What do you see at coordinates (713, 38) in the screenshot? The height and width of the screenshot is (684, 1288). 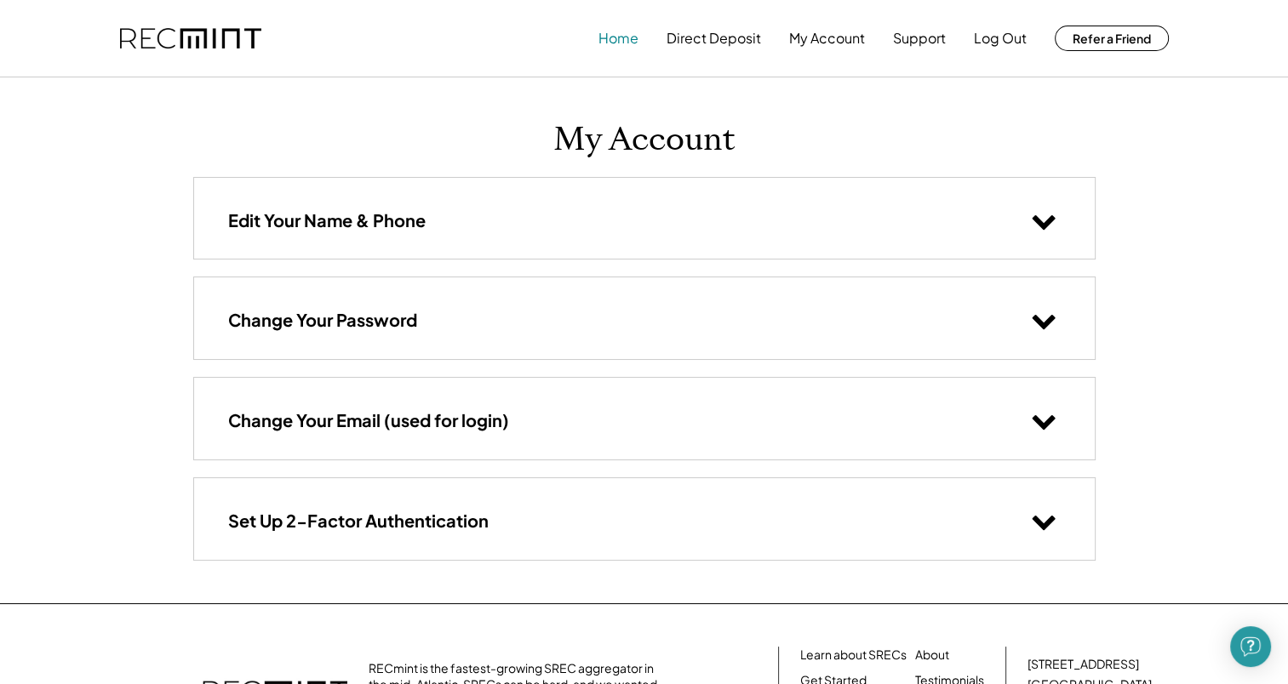 I see `button: Direct Deposit` at bounding box center [713, 38].